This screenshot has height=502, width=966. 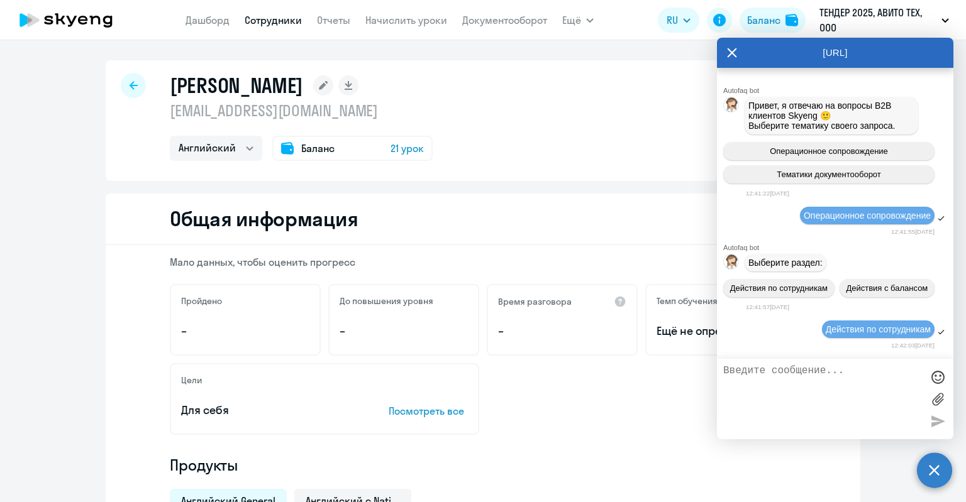 I want to click on img: balance, so click(x=792, y=20).